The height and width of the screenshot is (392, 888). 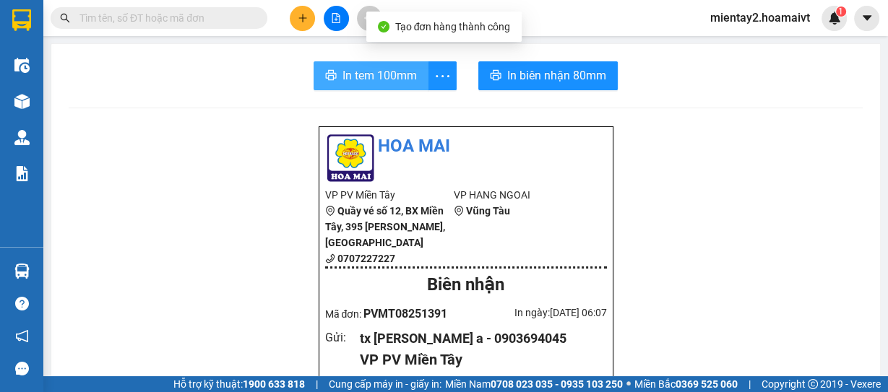 What do you see at coordinates (371, 76) in the screenshot?
I see `button: printerIn tem 100mm` at bounding box center [371, 76].